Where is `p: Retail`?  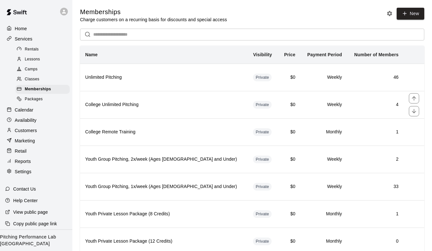
p: Retail is located at coordinates (21, 151).